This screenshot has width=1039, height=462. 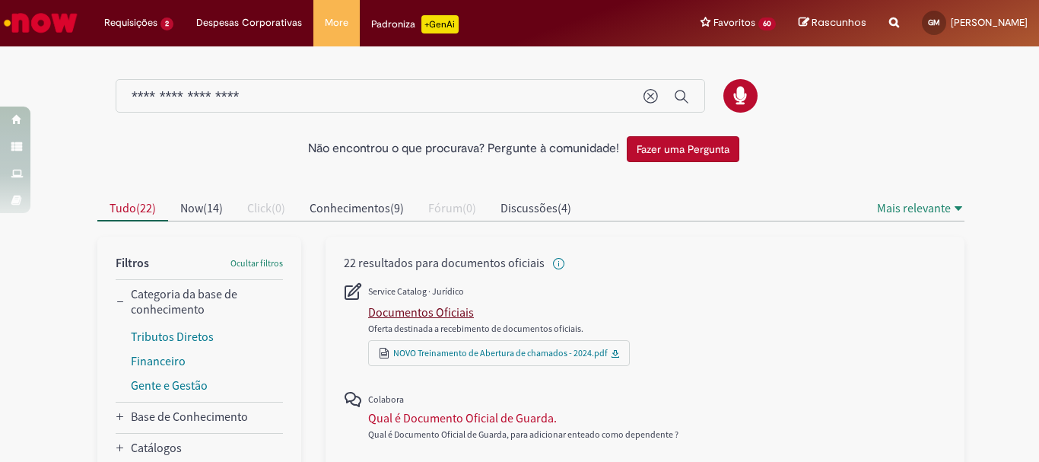 What do you see at coordinates (249, 23) in the screenshot?
I see `span: Despesas Corporativas` at bounding box center [249, 23].